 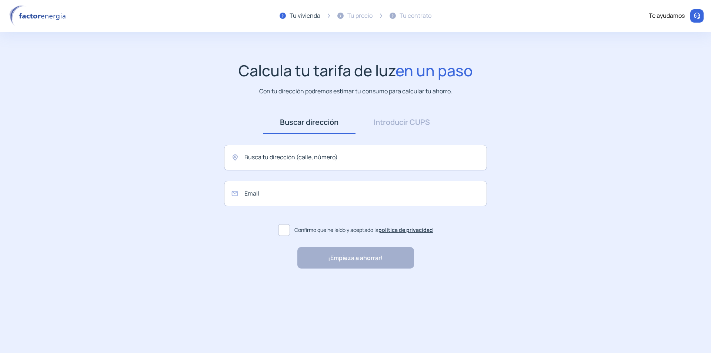 I want to click on h1: Calcula tu tarifa de luz, so click(x=355, y=70).